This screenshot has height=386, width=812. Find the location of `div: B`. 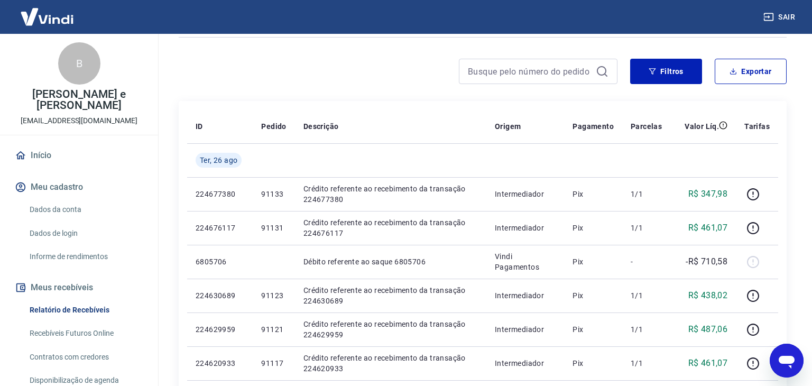

div: B is located at coordinates (79, 63).